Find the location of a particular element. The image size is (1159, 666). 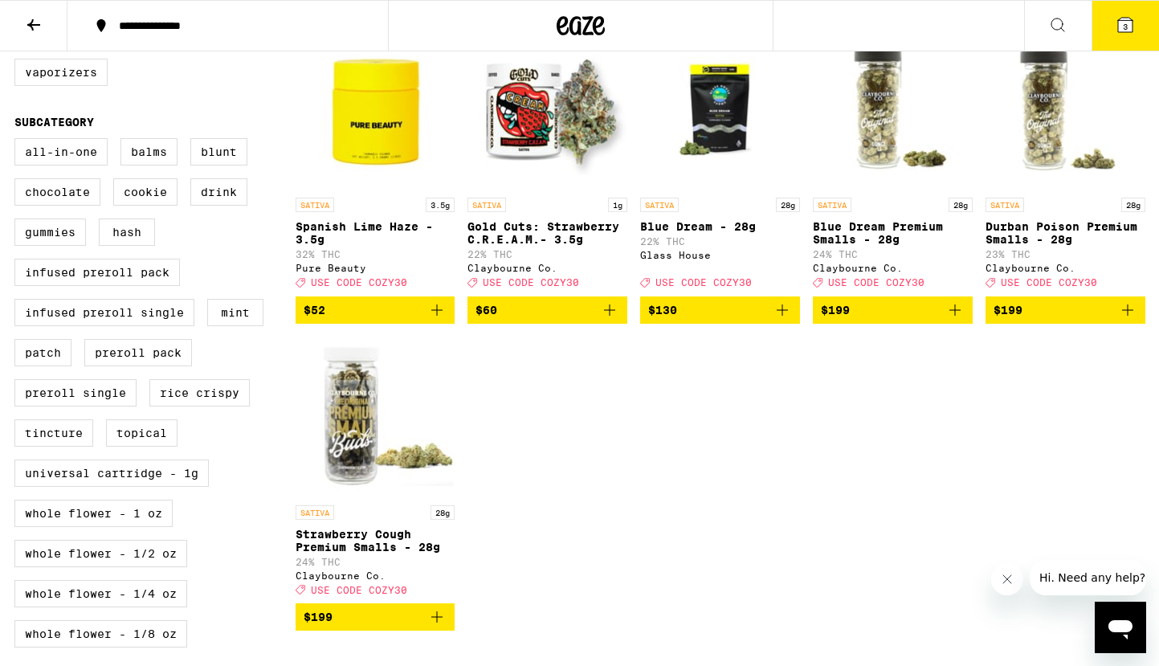

label: Chocolate is located at coordinates (57, 192).